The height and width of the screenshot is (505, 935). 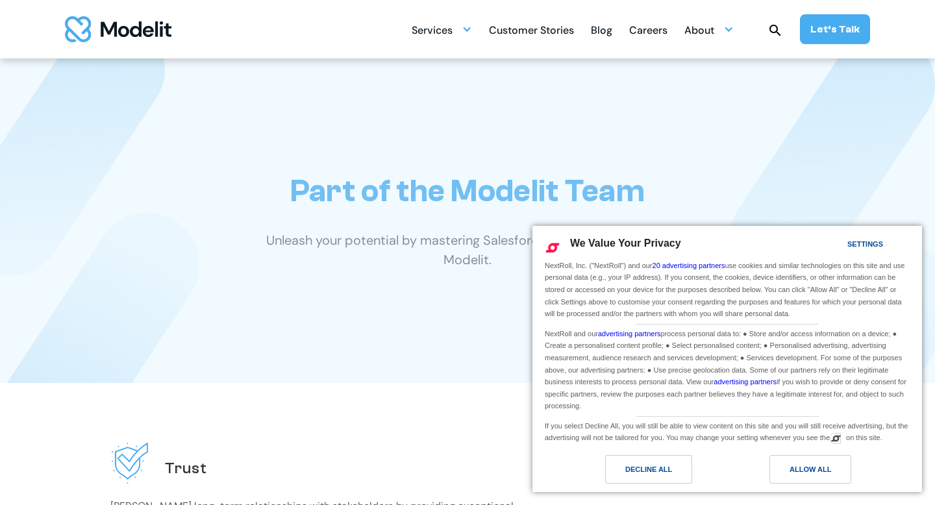 I want to click on a: Decline All, so click(x=634, y=473).